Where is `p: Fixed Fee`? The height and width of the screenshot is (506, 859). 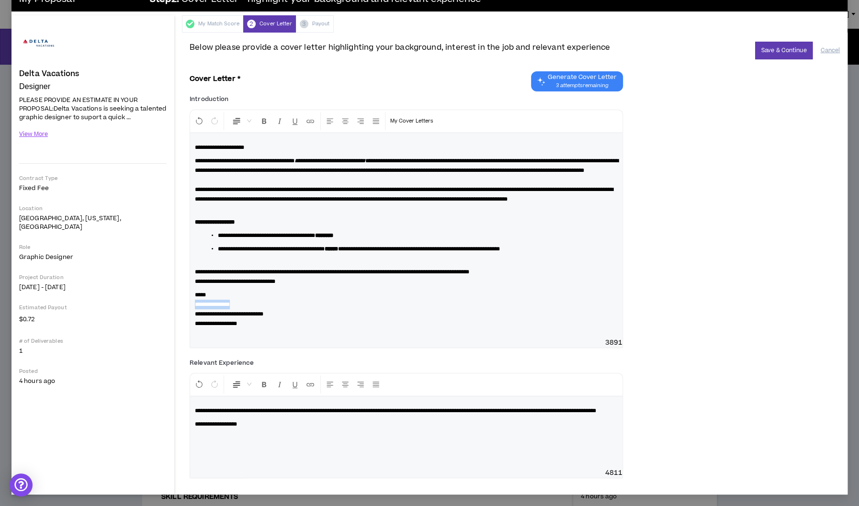
p: Fixed Fee is located at coordinates (93, 188).